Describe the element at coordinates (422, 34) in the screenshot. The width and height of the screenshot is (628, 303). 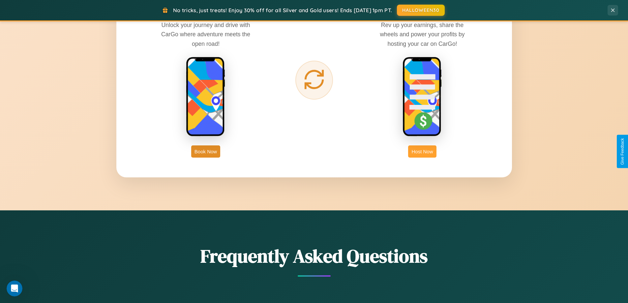
I see `p: Rev up your earnings, share the wheels and power your profits by hosting your car on CarGo!` at that location.